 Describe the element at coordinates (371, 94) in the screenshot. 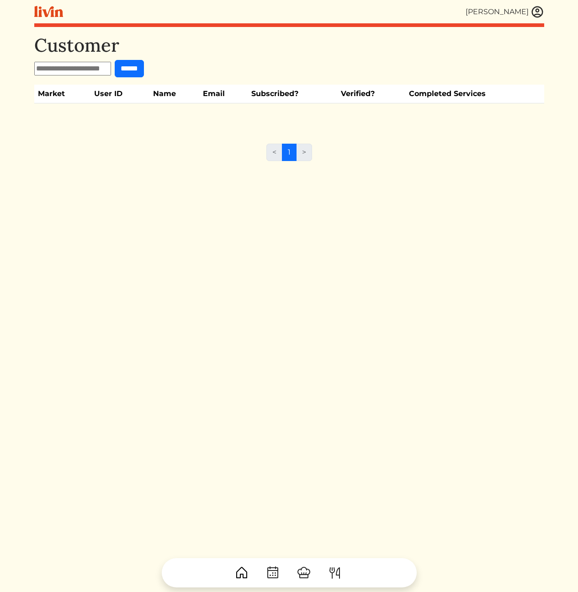

I see `th: Verified?` at that location.